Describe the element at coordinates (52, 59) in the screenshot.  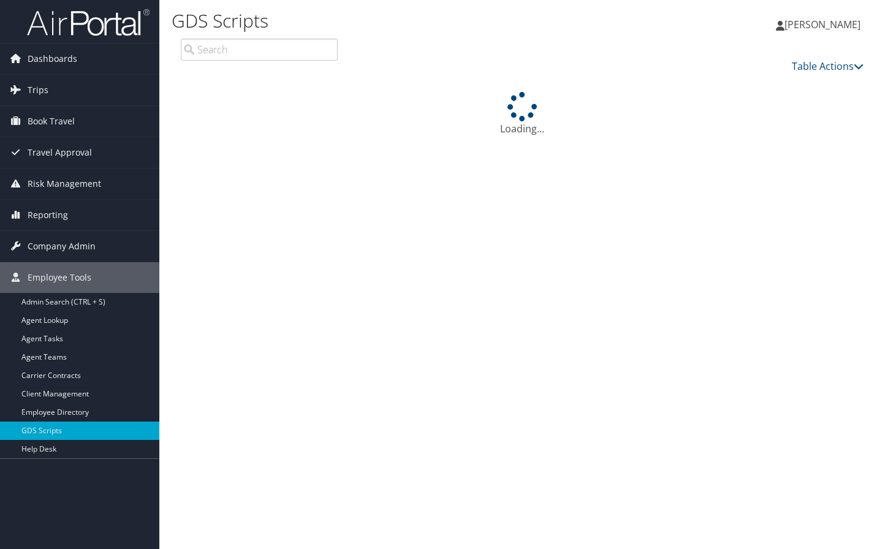
I see `span: Dashboards` at that location.